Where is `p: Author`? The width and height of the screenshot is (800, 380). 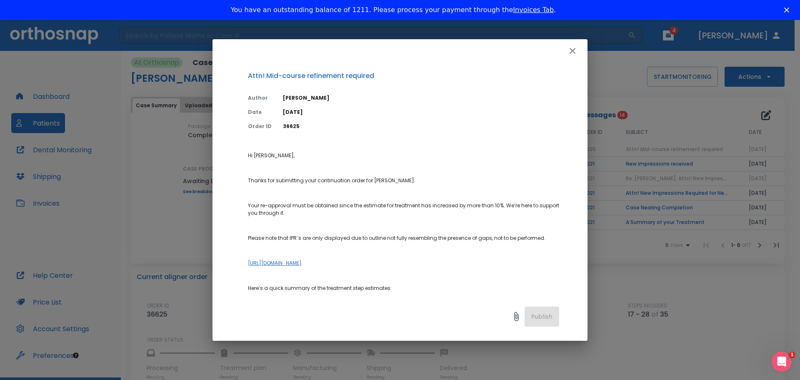 p: Author is located at coordinates (260, 98).